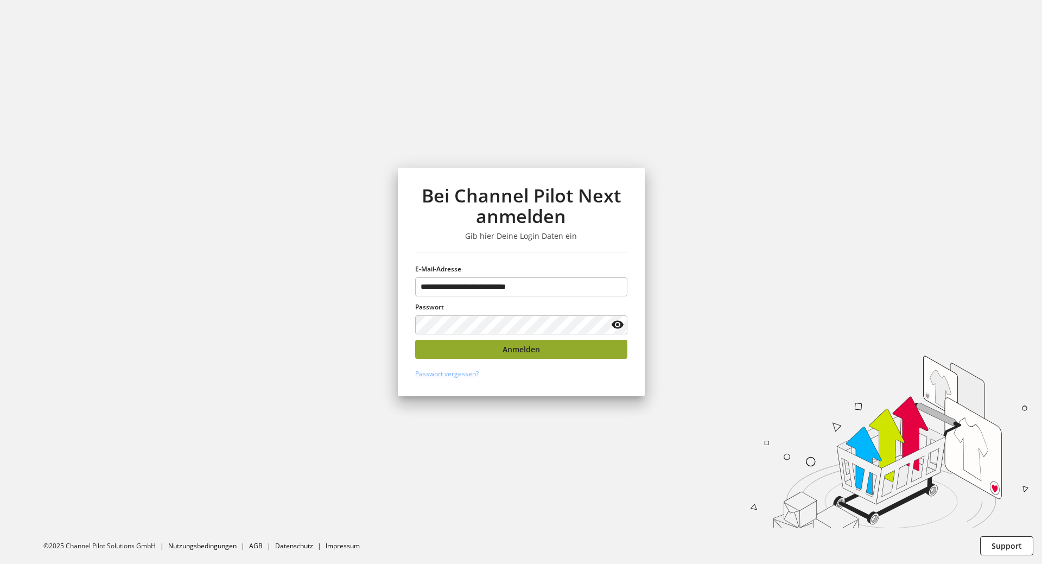  I want to click on a: AGB, so click(256, 546).